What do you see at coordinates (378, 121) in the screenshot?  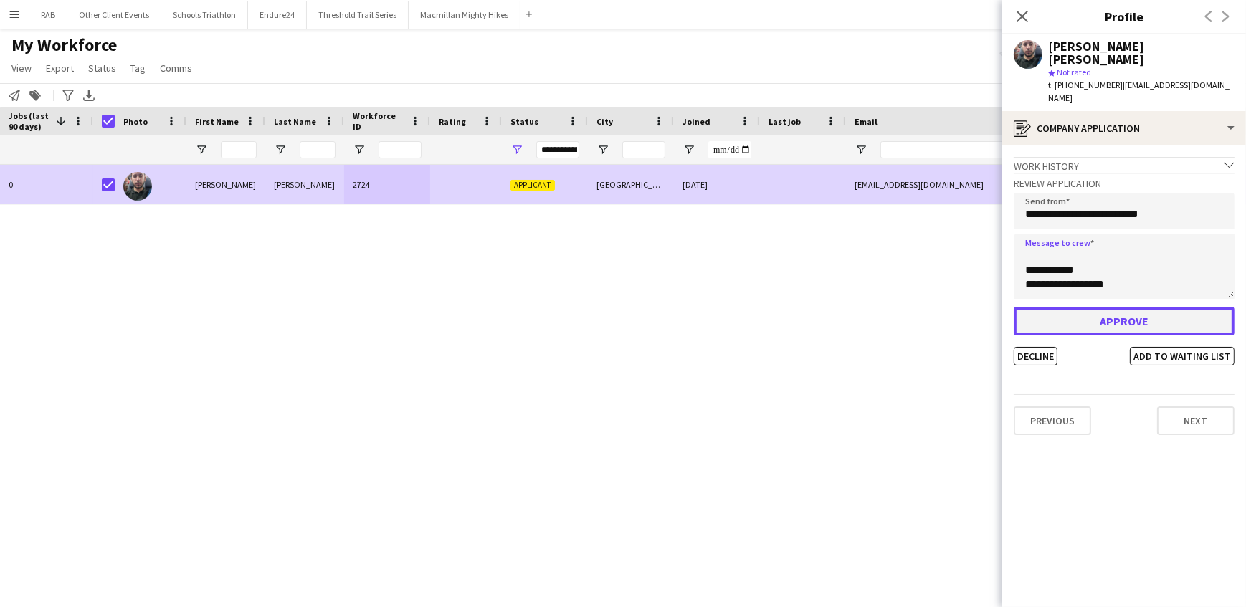 I see `span: Workforce ID` at bounding box center [378, 121].